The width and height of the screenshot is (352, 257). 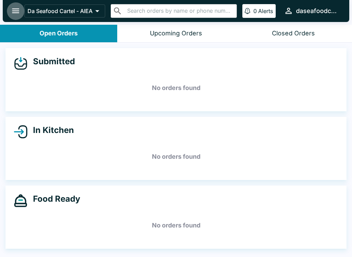 What do you see at coordinates (54, 199) in the screenshot?
I see `h4: Food Ready` at bounding box center [54, 199].